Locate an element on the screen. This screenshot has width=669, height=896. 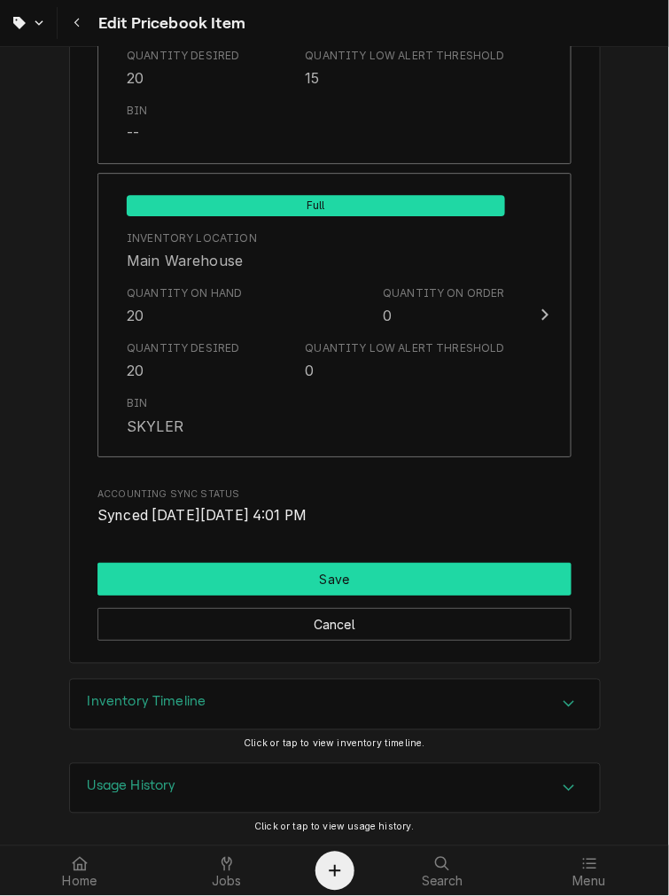
a: Jobs is located at coordinates (227, 871).